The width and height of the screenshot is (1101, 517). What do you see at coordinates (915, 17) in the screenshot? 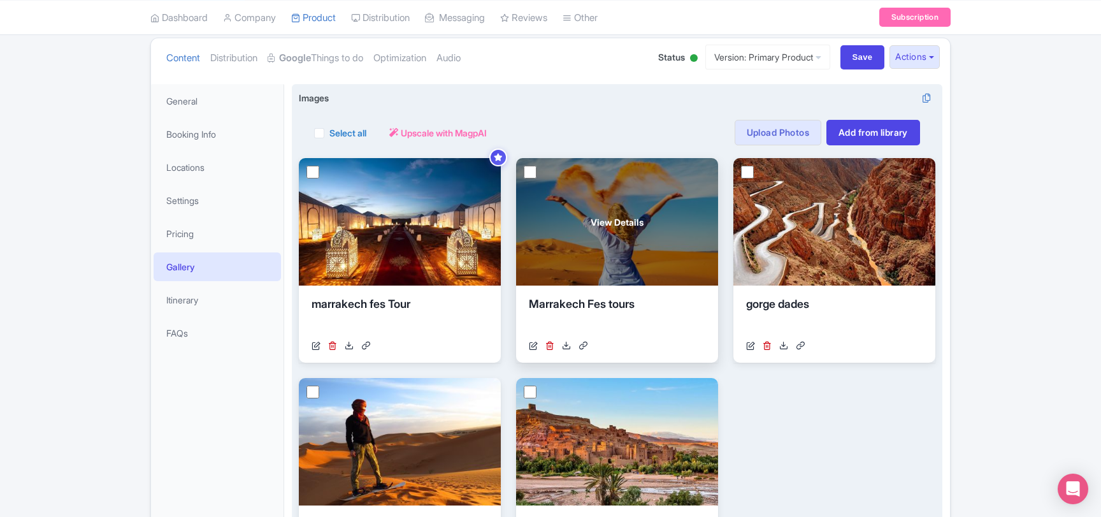
I see `a: Subscription` at bounding box center [915, 17].